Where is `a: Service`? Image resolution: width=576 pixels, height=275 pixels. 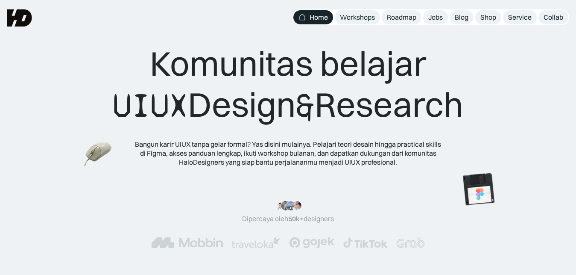
a: Service is located at coordinates (520, 17).